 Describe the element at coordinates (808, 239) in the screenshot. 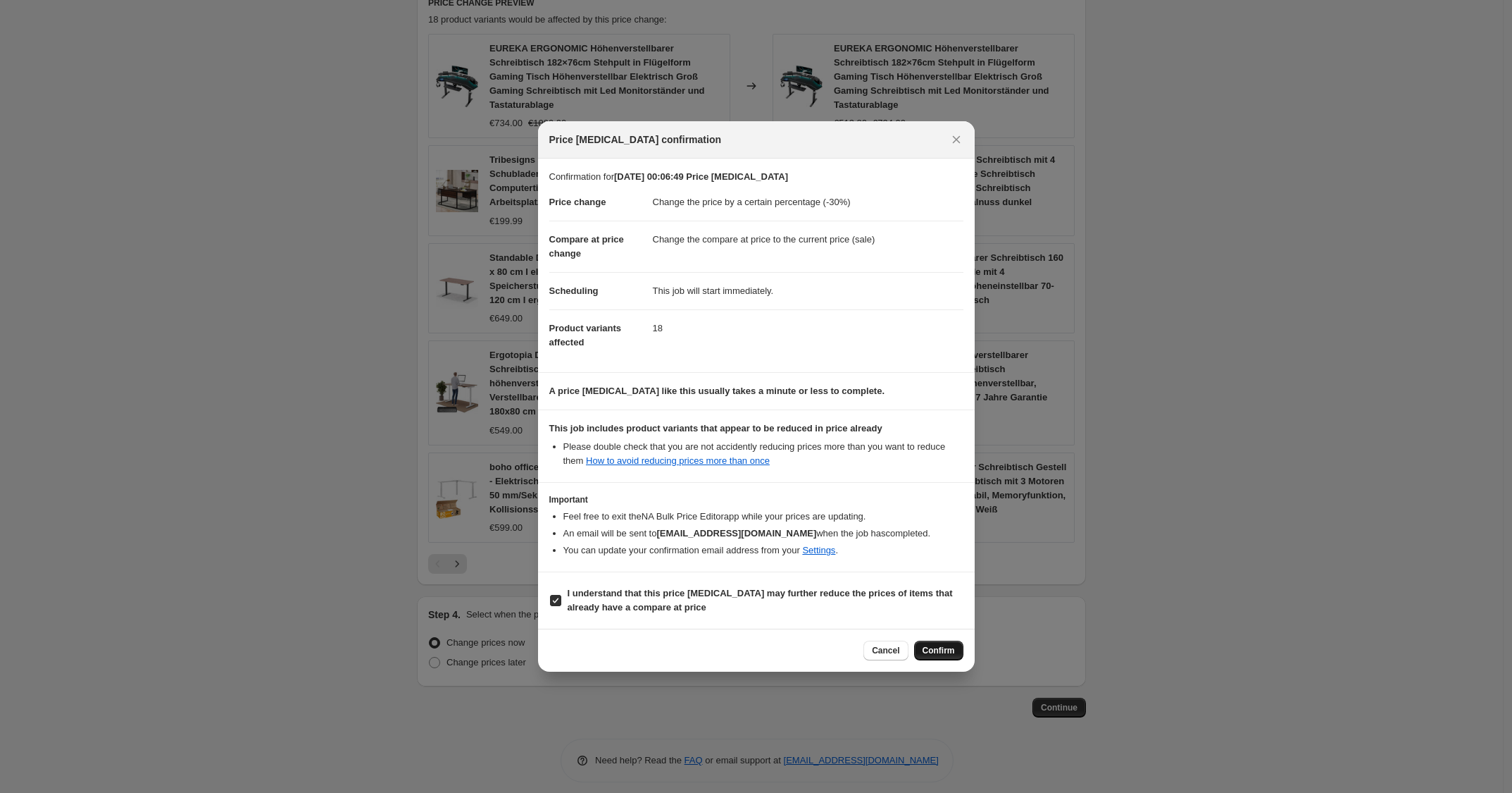

I see `dd: Change the compare at price to the current price (sale)` at that location.